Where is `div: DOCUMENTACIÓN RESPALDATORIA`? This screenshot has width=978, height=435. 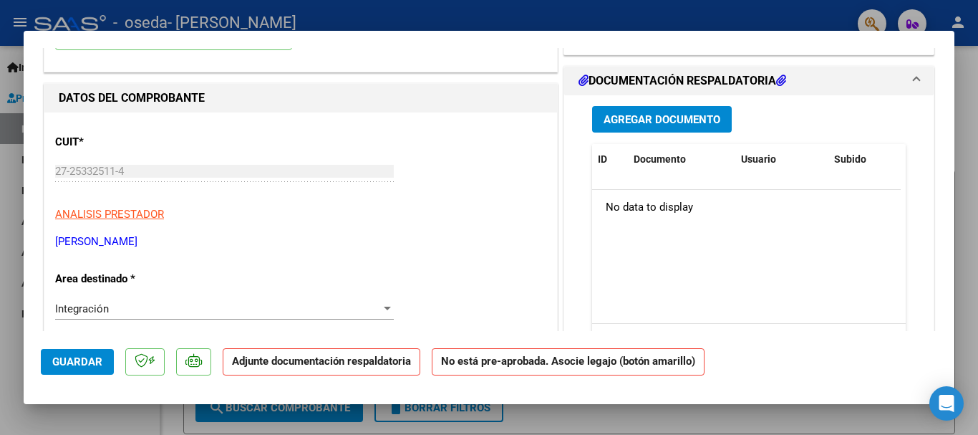 div: DOCUMENTACIÓN RESPALDATORIA is located at coordinates (749, 244).